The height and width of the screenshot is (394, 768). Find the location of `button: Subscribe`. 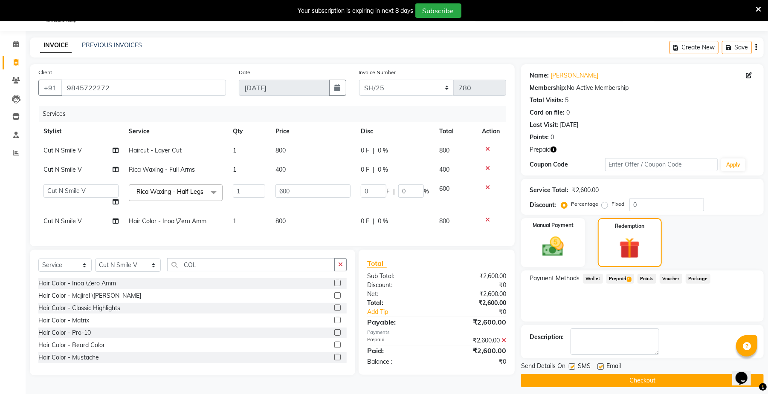

button: Subscribe is located at coordinates (438, 11).